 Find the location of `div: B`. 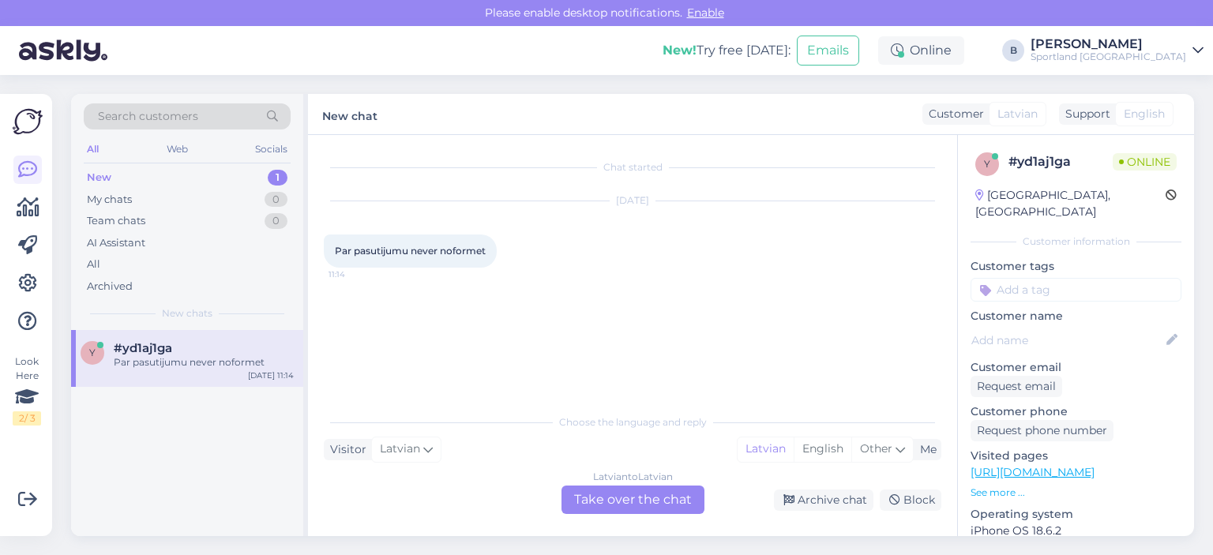

div: B is located at coordinates (1013, 51).